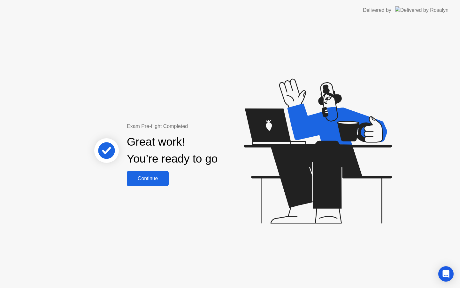 The height and width of the screenshot is (288, 460). Describe the element at coordinates (377, 10) in the screenshot. I see `div: Delivered by` at that location.